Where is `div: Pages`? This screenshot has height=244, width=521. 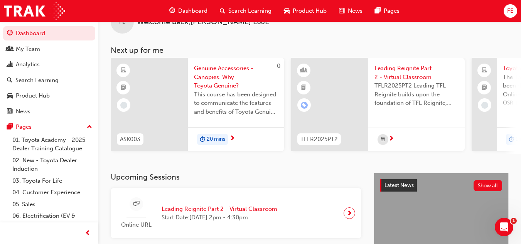
div: Pages is located at coordinates (24, 127).